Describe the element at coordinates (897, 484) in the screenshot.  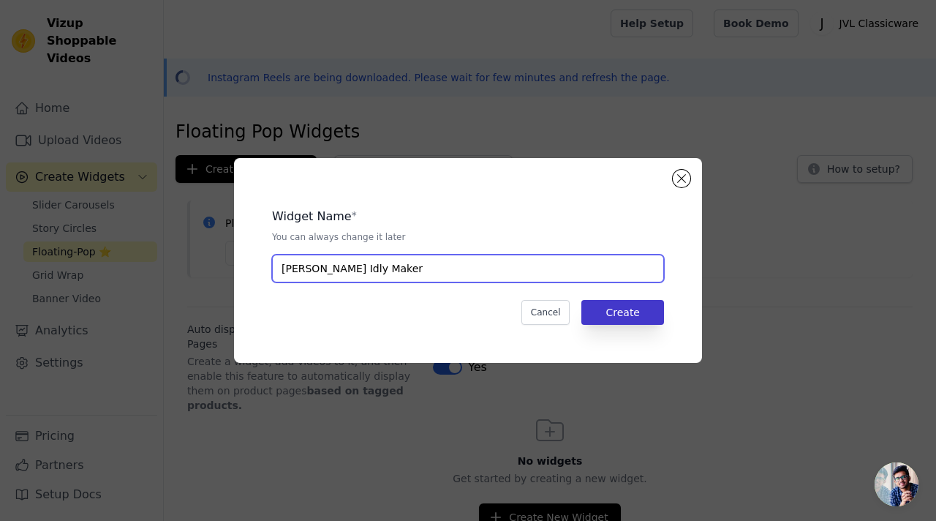
I see `div: Open chat` at that location.